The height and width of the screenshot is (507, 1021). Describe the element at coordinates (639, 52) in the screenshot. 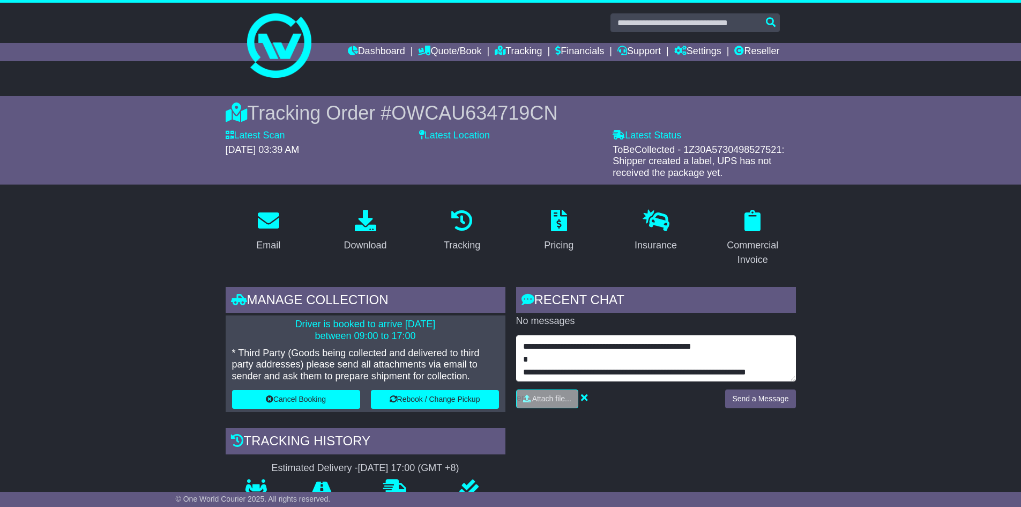

I see `a: Support` at that location.